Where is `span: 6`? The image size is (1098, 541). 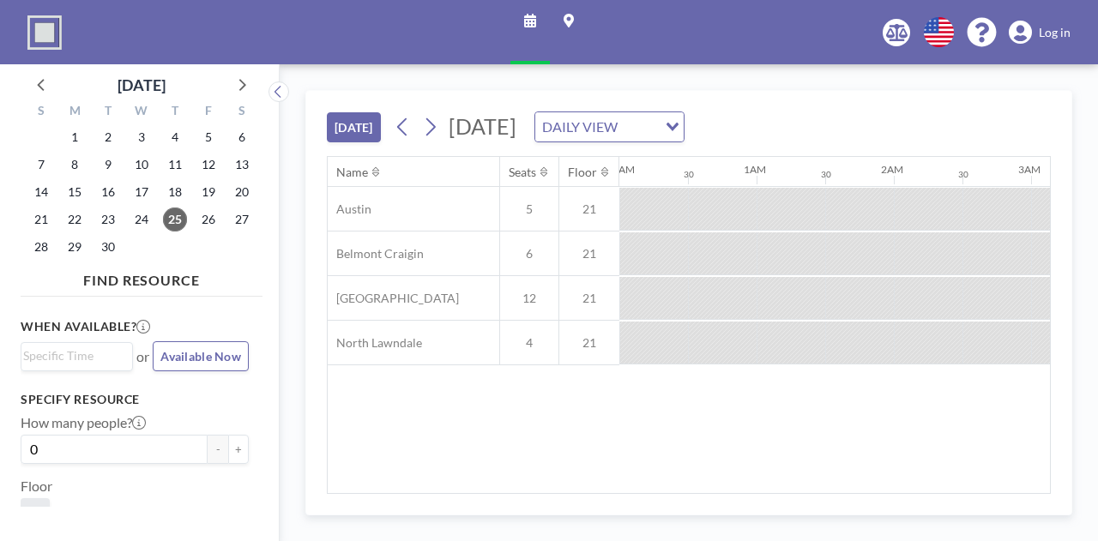
span: 6 is located at coordinates (529, 254).